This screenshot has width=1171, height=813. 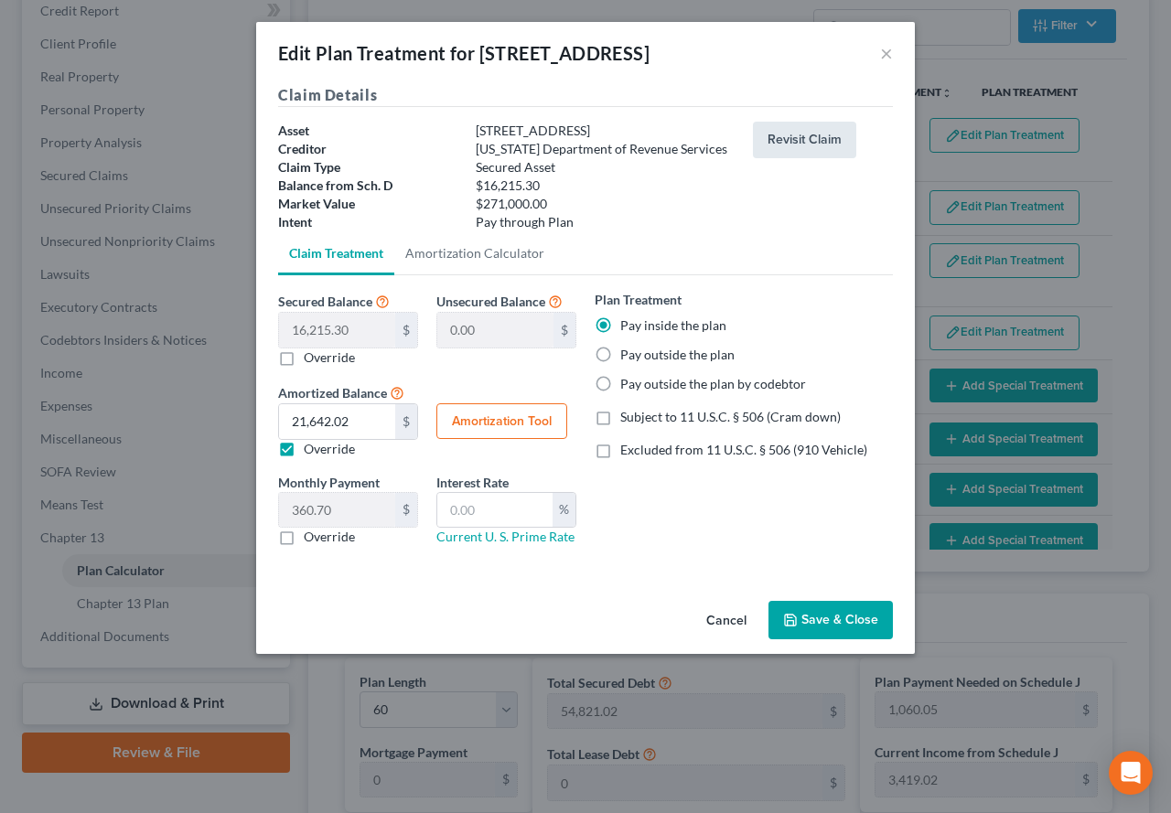 I want to click on a: Claim Treatment, so click(x=336, y=253).